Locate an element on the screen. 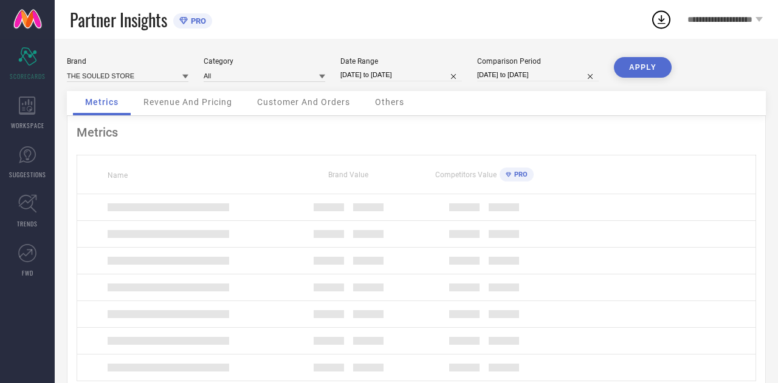 The width and height of the screenshot is (778, 383). span: SUGGESTIONS is located at coordinates (27, 174).